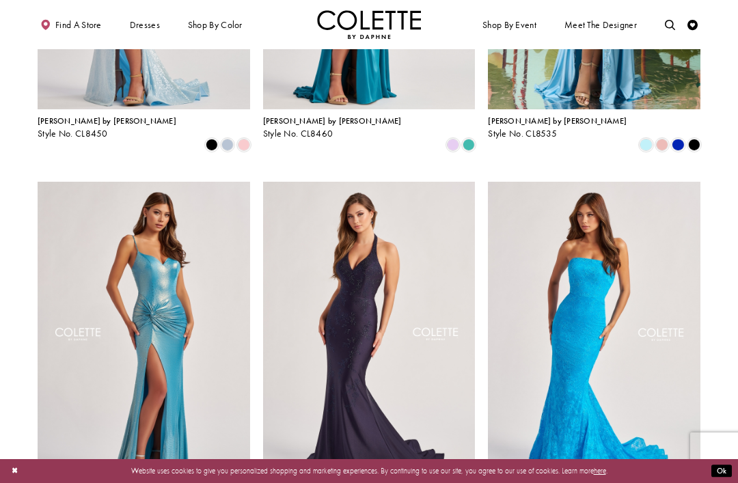 The image size is (738, 483). Describe the element at coordinates (722, 471) in the screenshot. I see `button: Submit Dialog` at that location.